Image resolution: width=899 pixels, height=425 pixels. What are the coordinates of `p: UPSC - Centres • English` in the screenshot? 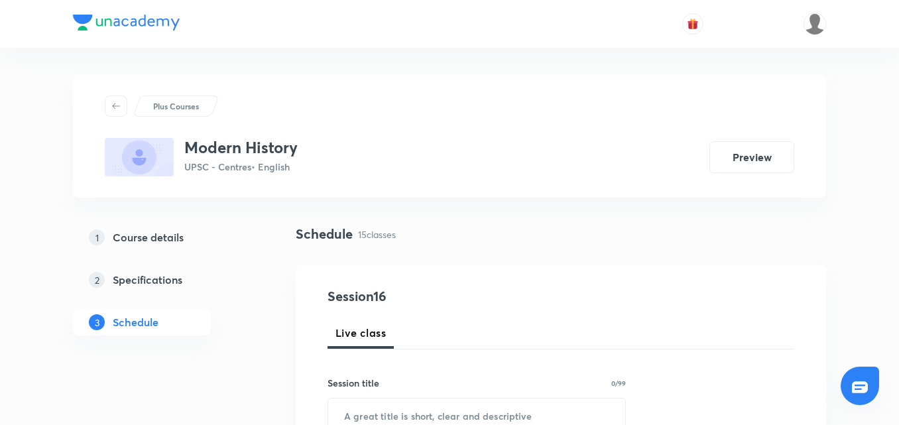 It's located at (241, 166).